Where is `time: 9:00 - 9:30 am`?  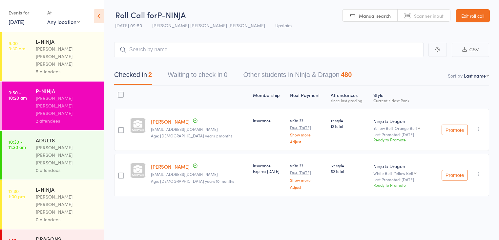 time: 9:00 - 9:30 am is located at coordinates (17, 46).